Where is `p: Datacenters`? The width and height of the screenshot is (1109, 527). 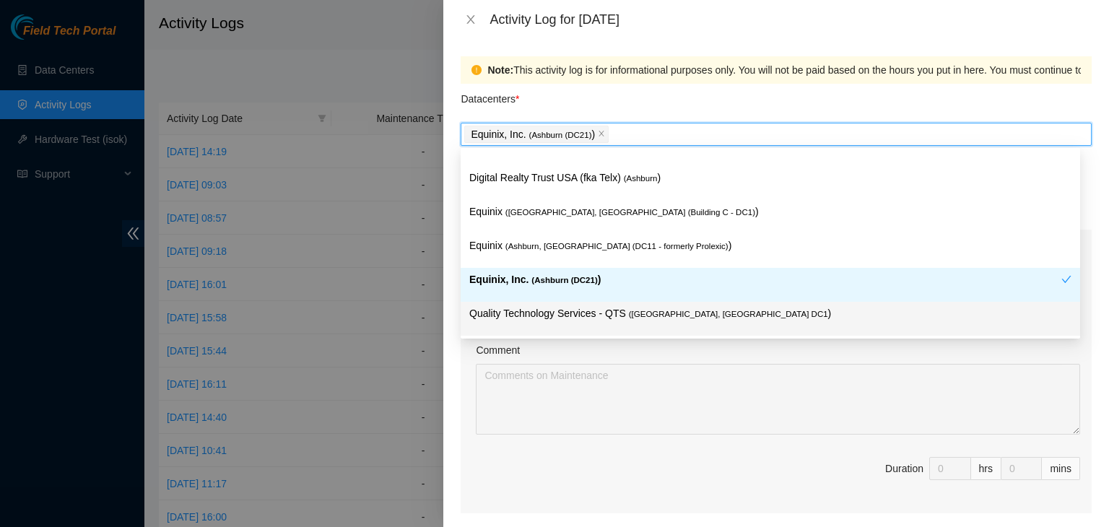 p: Datacenters is located at coordinates (490, 95).